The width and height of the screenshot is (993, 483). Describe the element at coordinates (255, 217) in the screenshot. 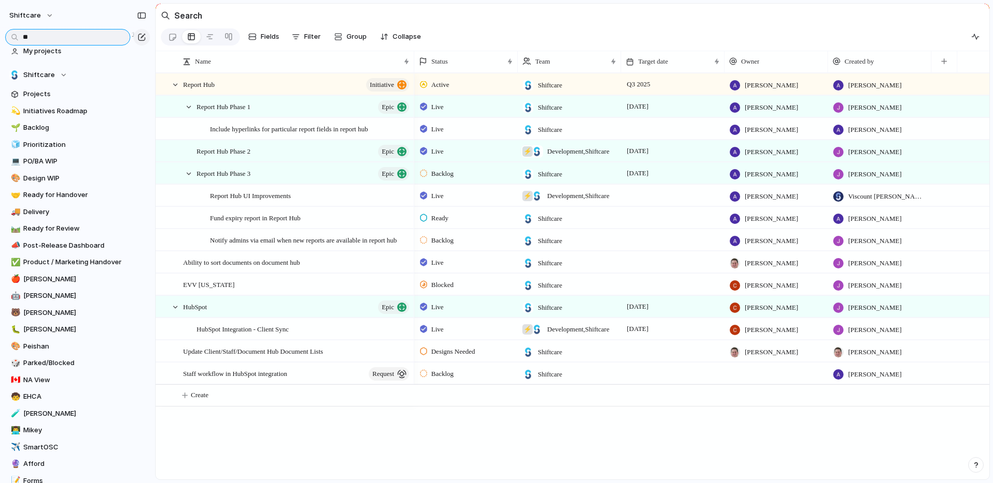

I see `span: Fund expiry report in Report Hub` at that location.